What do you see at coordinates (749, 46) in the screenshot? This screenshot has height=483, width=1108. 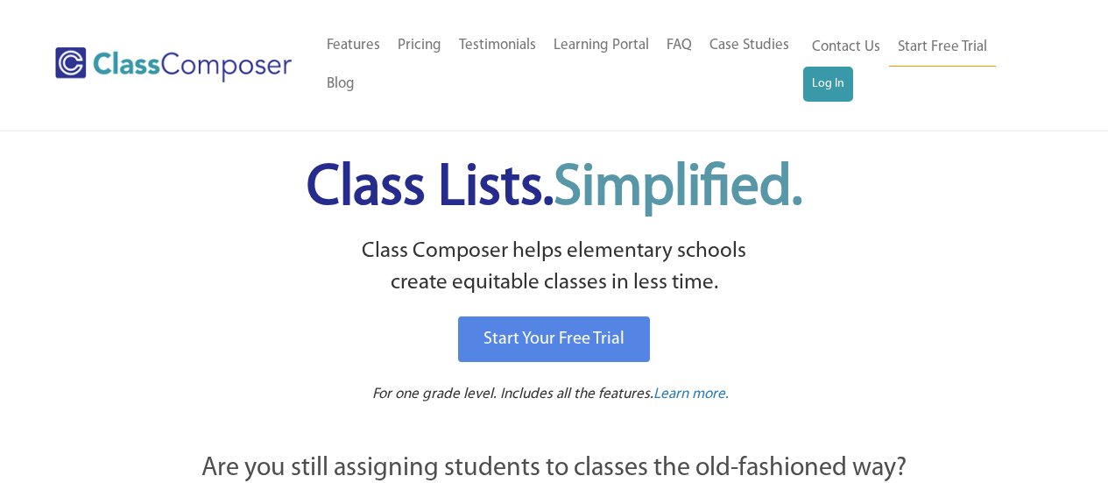 I see `a: Case Studies` at bounding box center [749, 46].